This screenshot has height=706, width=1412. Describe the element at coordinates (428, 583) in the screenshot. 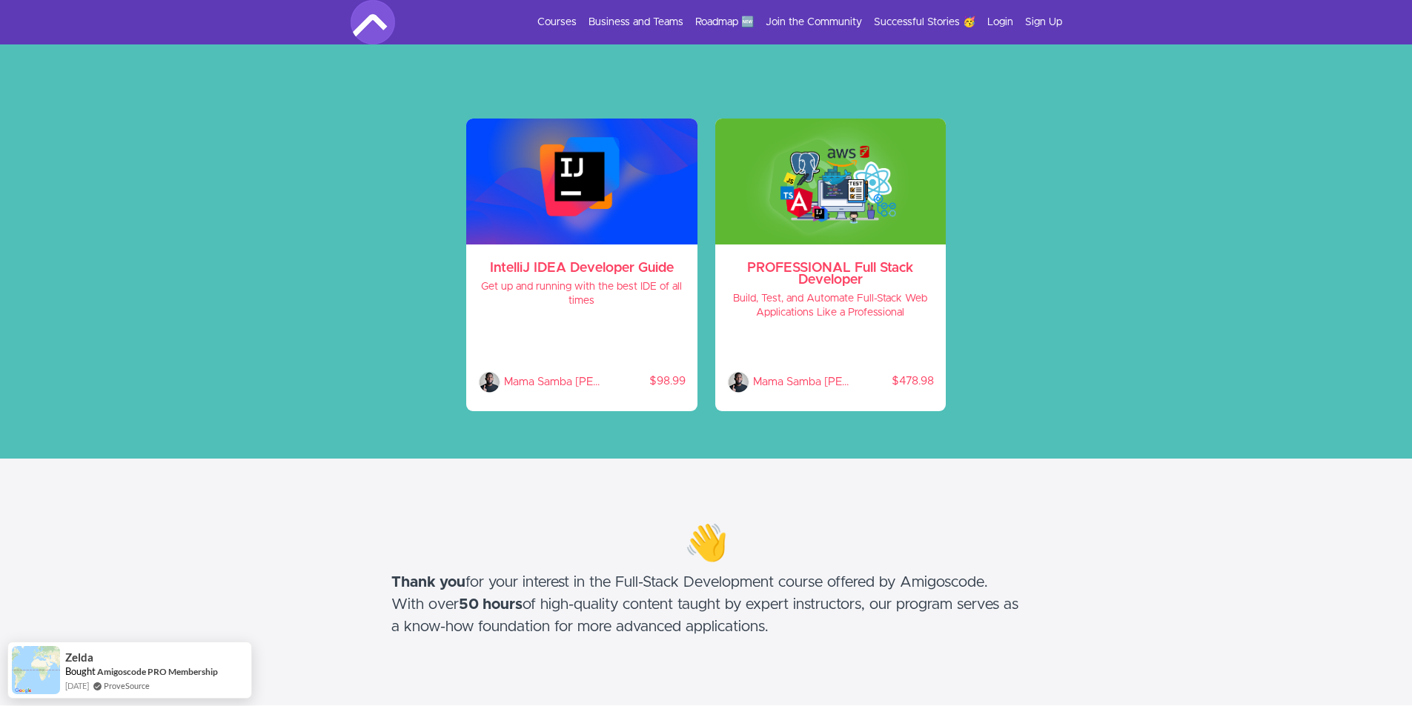

I see `strong: Thank you` at that location.